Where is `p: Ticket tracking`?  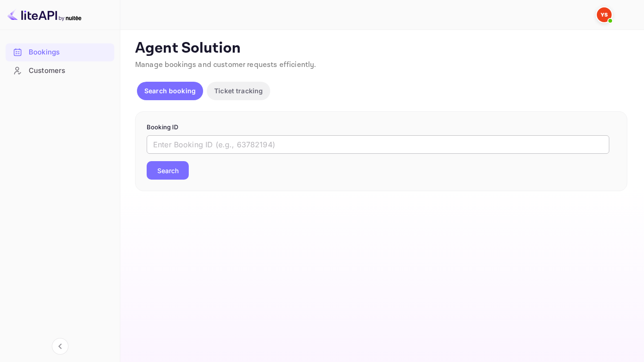 p: Ticket tracking is located at coordinates (238, 91).